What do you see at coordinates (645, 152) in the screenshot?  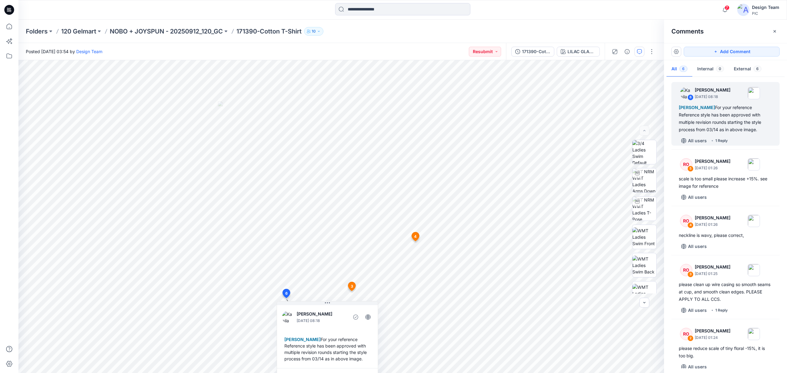 I see `img: 3/4 Ladies Swim Default` at bounding box center [645, 152].